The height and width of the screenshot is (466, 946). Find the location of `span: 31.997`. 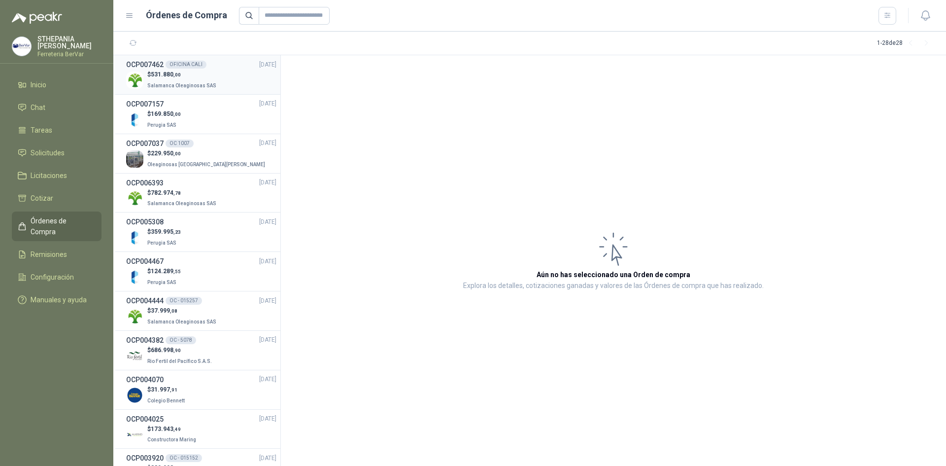

span: 31.997 is located at coordinates (164, 389).